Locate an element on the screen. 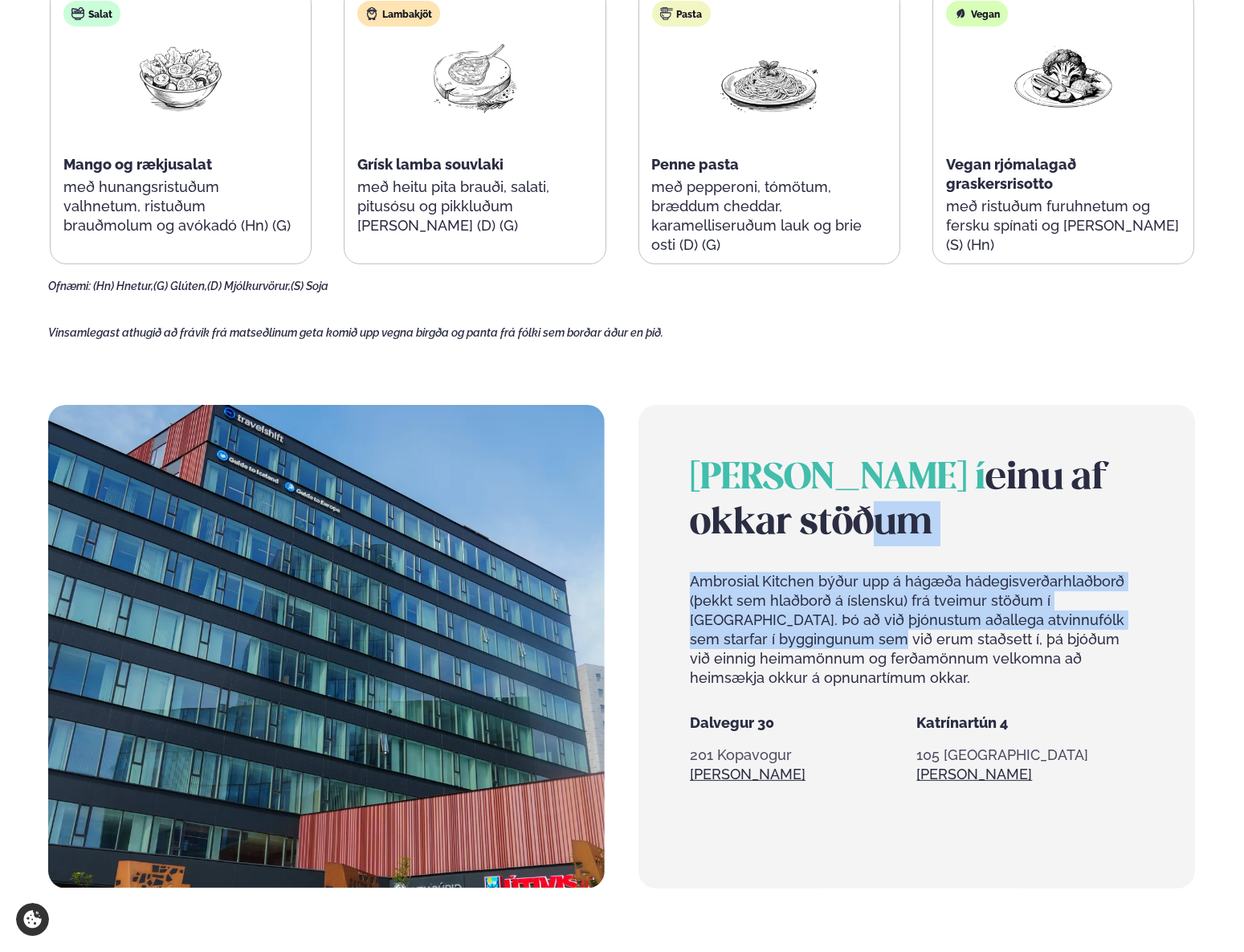  h5: Dalvegur 30 is located at coordinates (803, 723).